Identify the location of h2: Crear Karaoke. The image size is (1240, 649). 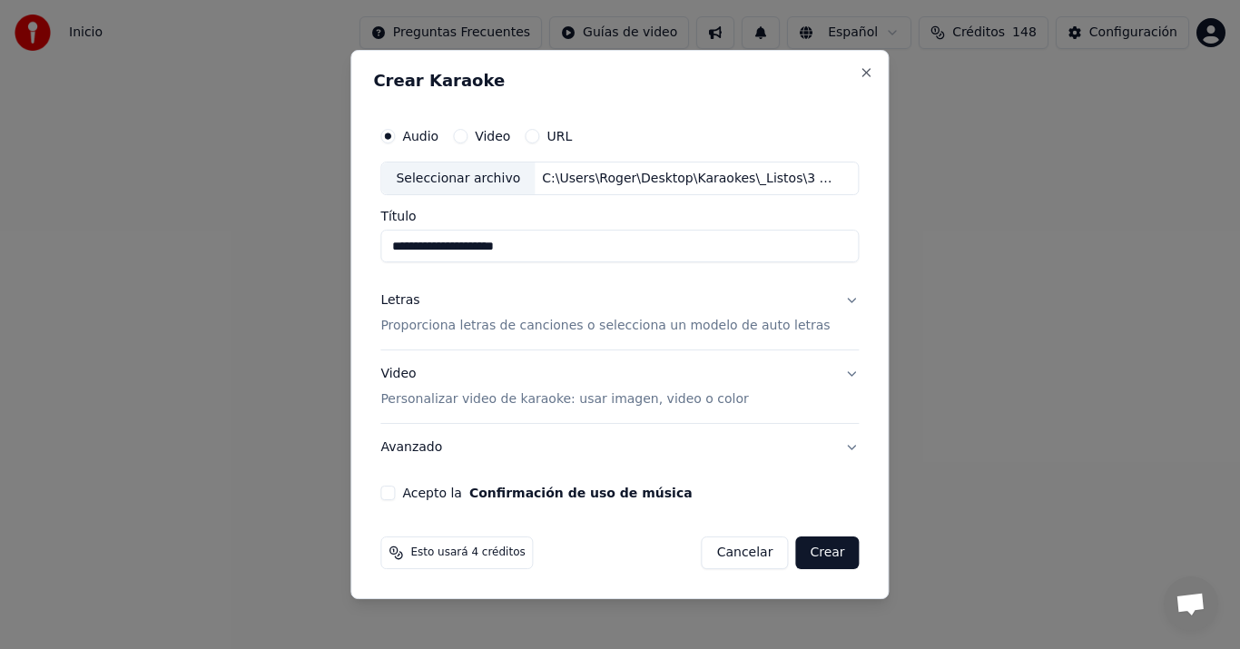
(619, 81).